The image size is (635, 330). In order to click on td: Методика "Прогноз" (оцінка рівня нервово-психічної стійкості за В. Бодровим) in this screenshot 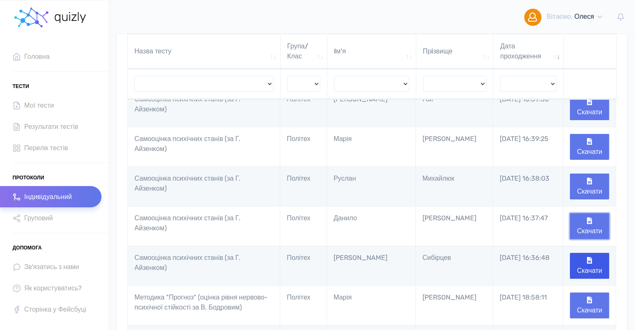, I will do `click(204, 305)`.